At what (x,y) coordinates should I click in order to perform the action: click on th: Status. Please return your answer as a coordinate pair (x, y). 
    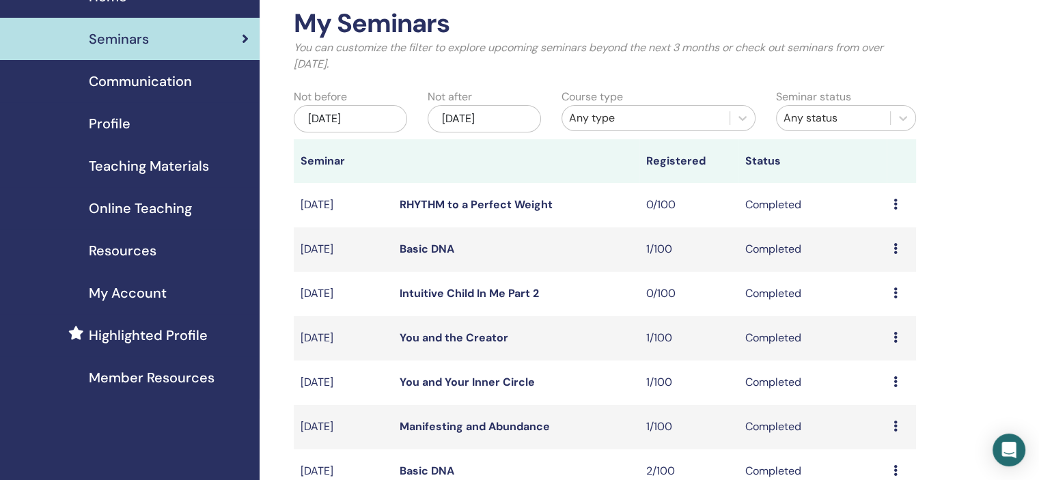
    Looking at the image, I should click on (813, 161).